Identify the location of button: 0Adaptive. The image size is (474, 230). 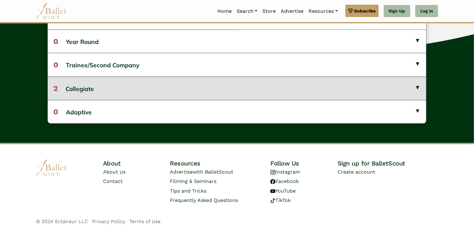
(237, 112).